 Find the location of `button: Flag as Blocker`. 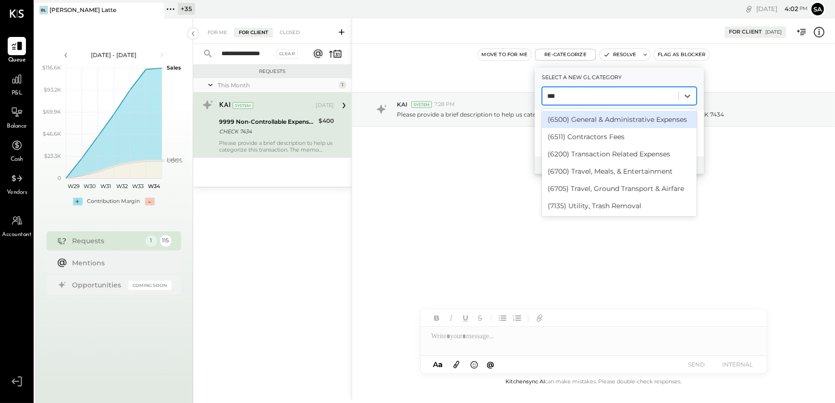

button: Flag as Blocker is located at coordinates (681, 55).